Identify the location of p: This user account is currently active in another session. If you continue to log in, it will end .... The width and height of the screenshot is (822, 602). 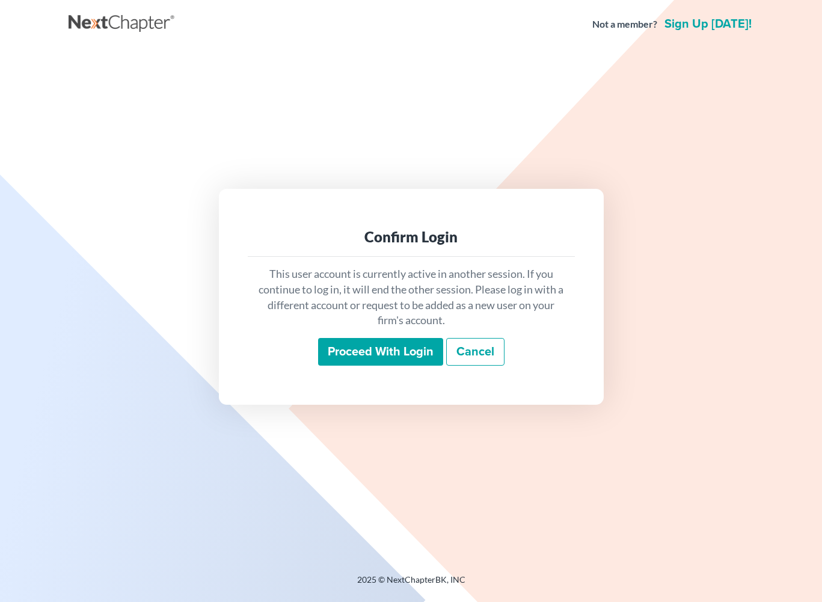
(411, 297).